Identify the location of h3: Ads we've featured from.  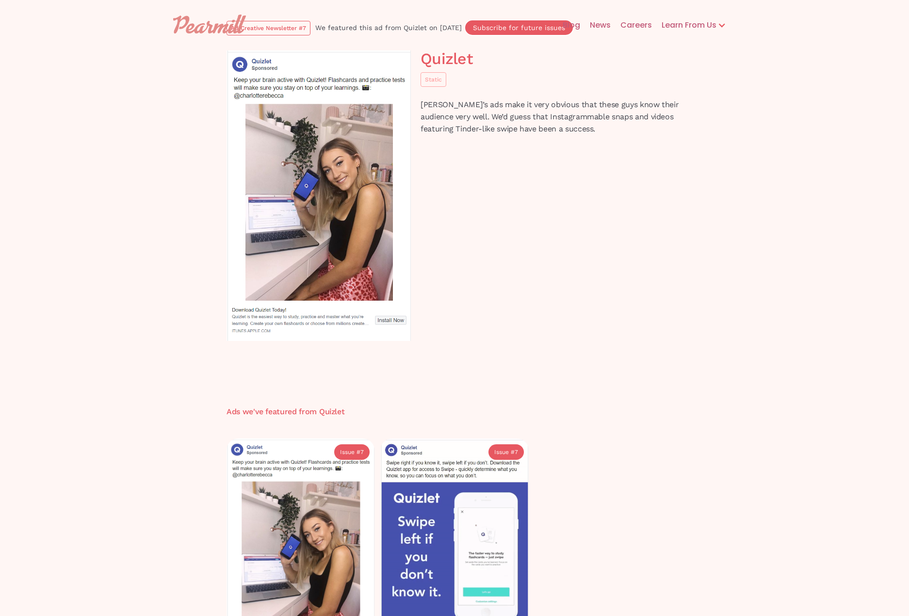
(272, 412).